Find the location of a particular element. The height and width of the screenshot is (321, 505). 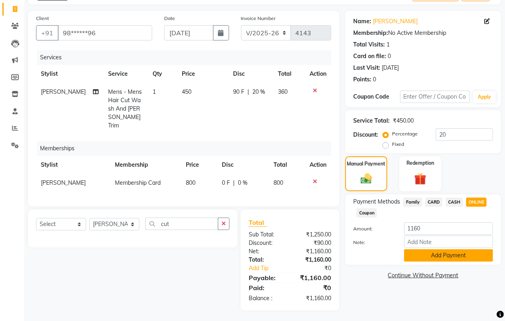

img: _cash.svg is located at coordinates (366, 179).